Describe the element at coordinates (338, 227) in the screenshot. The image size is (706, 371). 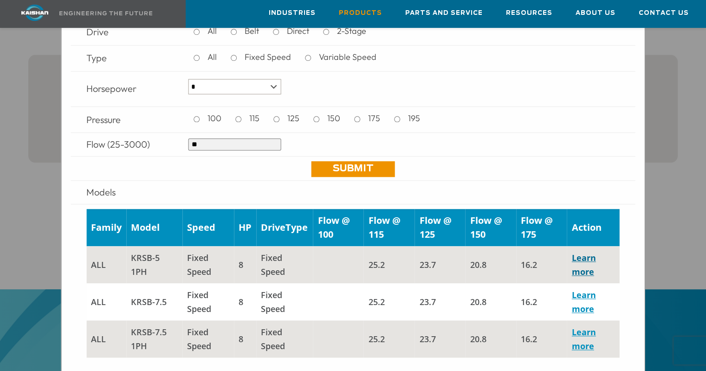
I see `td: Flow @ 100` at that location.